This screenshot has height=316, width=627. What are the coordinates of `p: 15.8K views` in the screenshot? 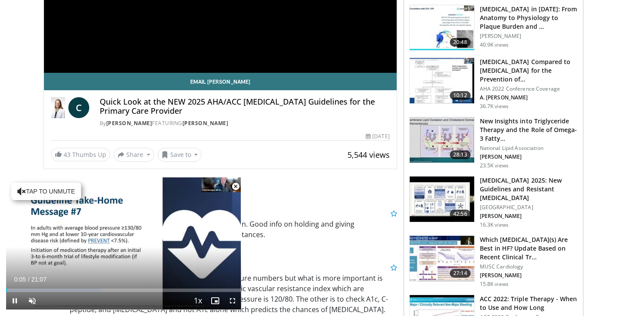 It's located at (494, 284).